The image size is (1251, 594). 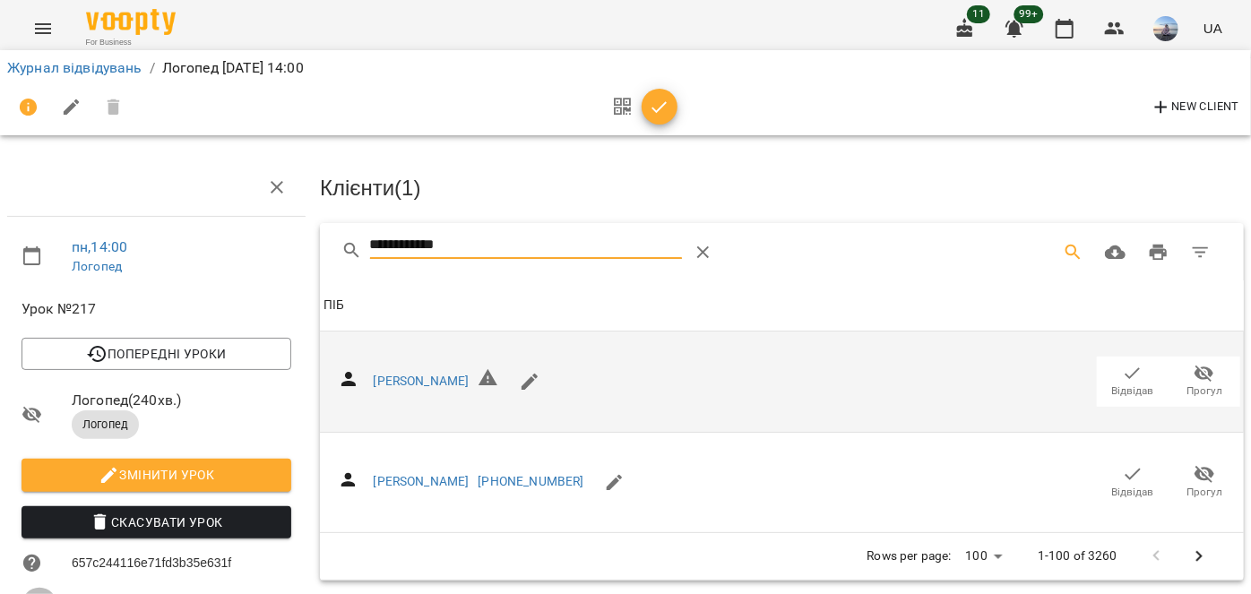 What do you see at coordinates (181, 400) in the screenshot?
I see `span: Логопед ( 240 хв. )` at bounding box center [181, 400].